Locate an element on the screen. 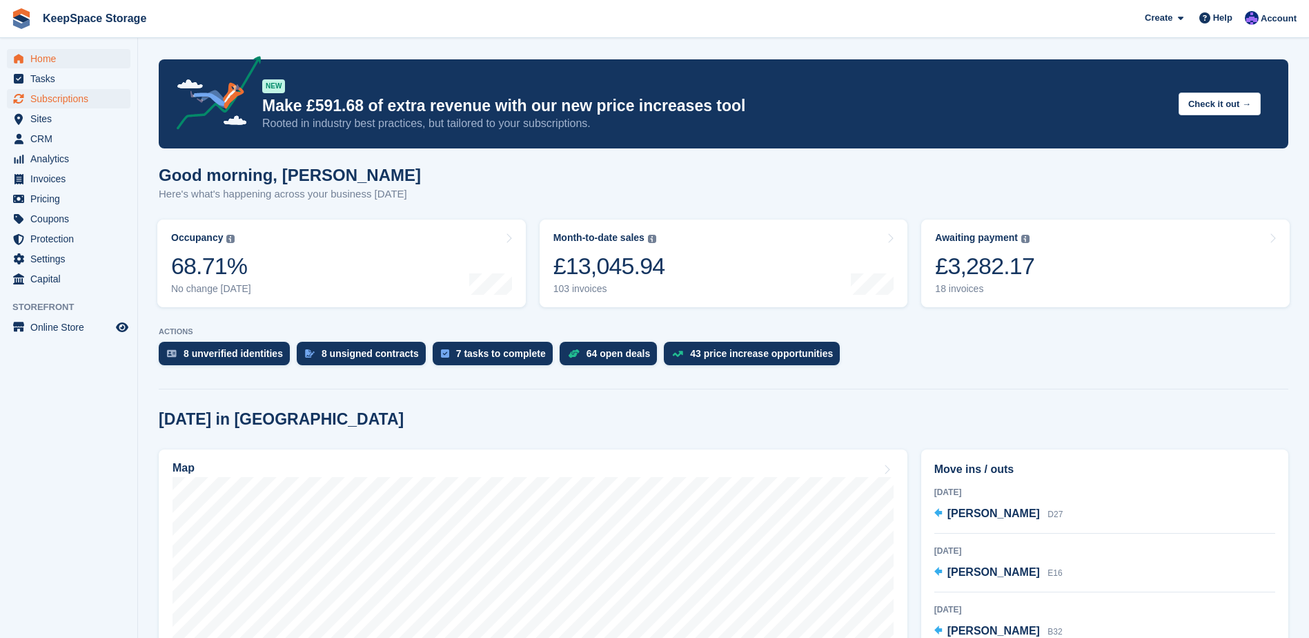 This screenshot has width=1309, height=638. span: Home is located at coordinates (72, 59).